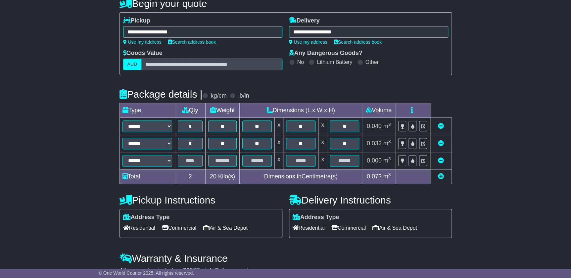 This screenshot has width=571, height=278. I want to click on span: 0.040, so click(374, 126).